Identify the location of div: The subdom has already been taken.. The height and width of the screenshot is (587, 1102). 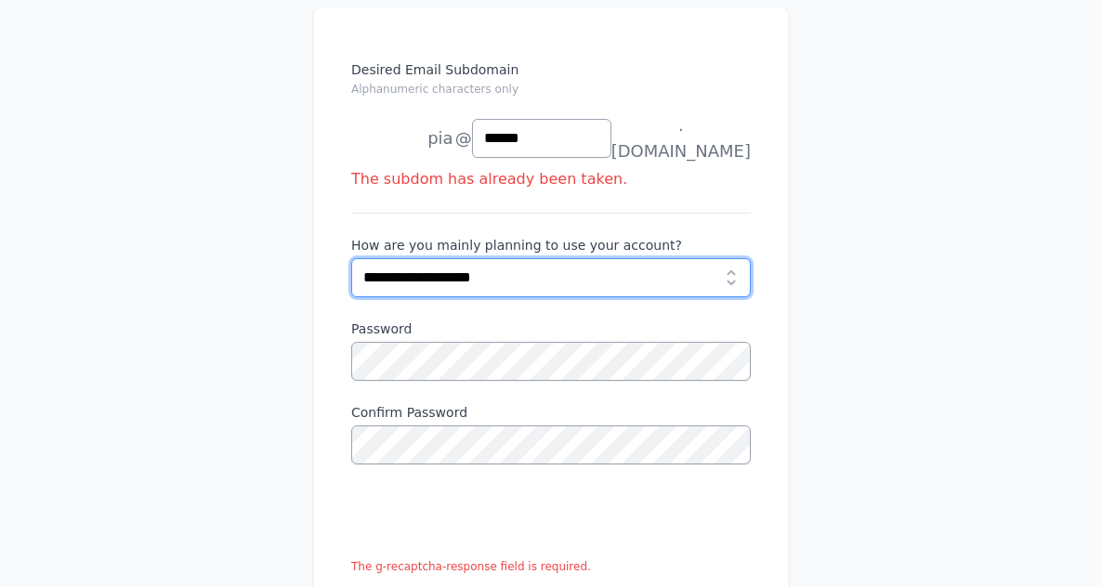
(551, 179).